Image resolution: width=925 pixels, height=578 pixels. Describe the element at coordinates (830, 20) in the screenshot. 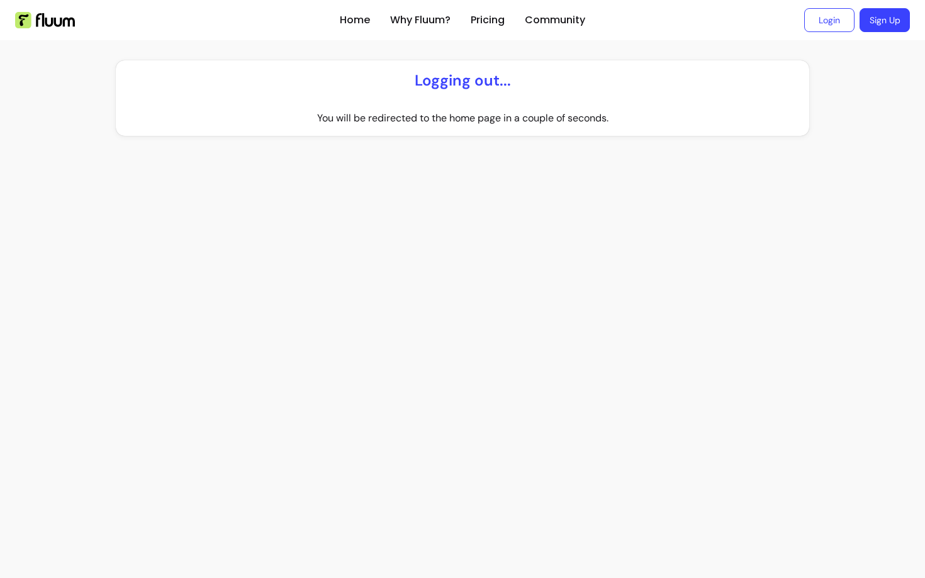

I see `a: Login` at that location.